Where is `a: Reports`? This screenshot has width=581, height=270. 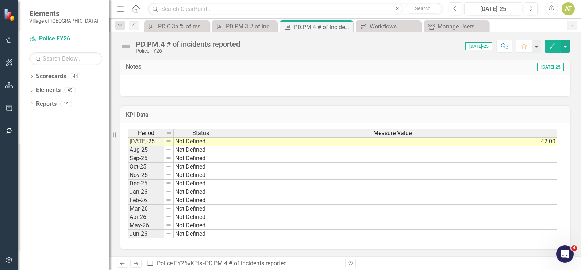 a: Reports is located at coordinates (46, 104).